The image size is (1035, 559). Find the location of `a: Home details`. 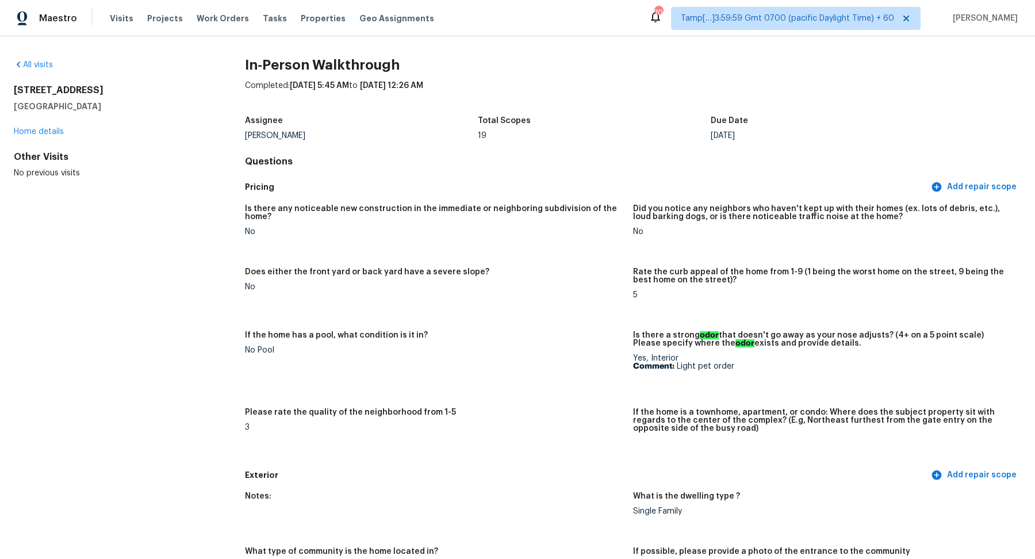

a: Home details is located at coordinates (39, 132).